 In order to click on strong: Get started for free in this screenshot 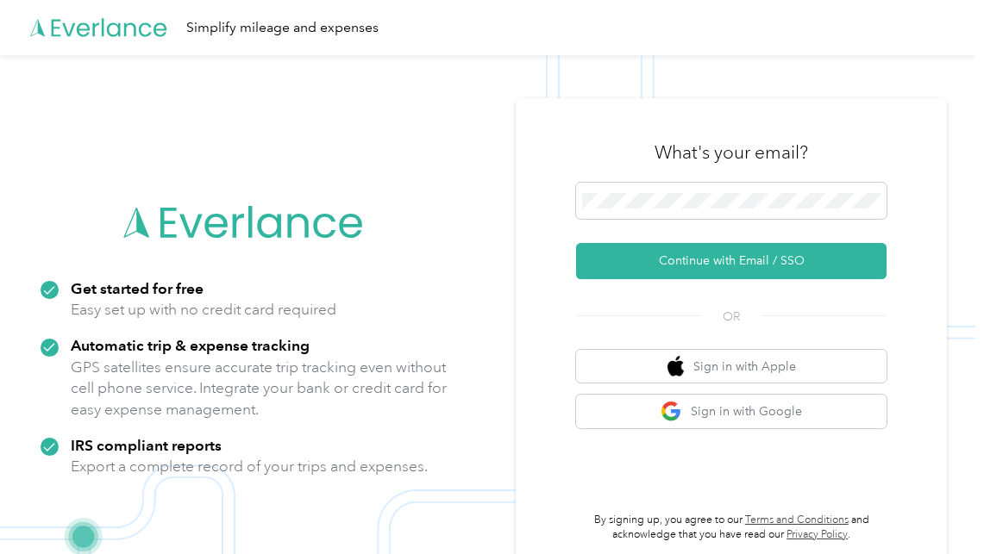, I will do `click(137, 288)`.